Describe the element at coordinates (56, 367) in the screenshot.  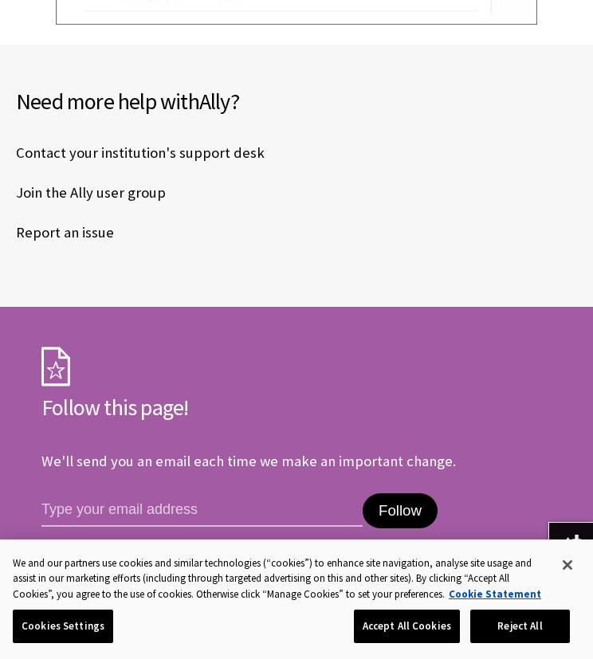
I see `img: Subscription Icon` at that location.